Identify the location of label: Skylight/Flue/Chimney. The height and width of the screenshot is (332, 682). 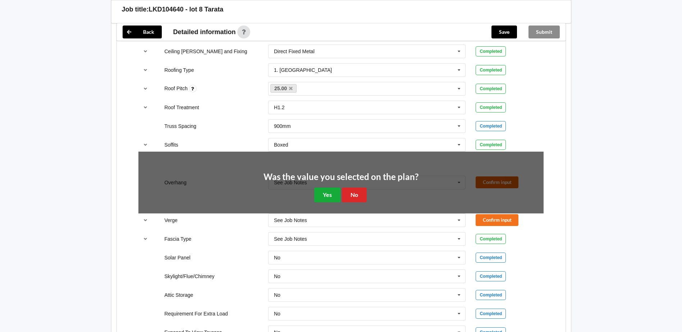
(189, 277).